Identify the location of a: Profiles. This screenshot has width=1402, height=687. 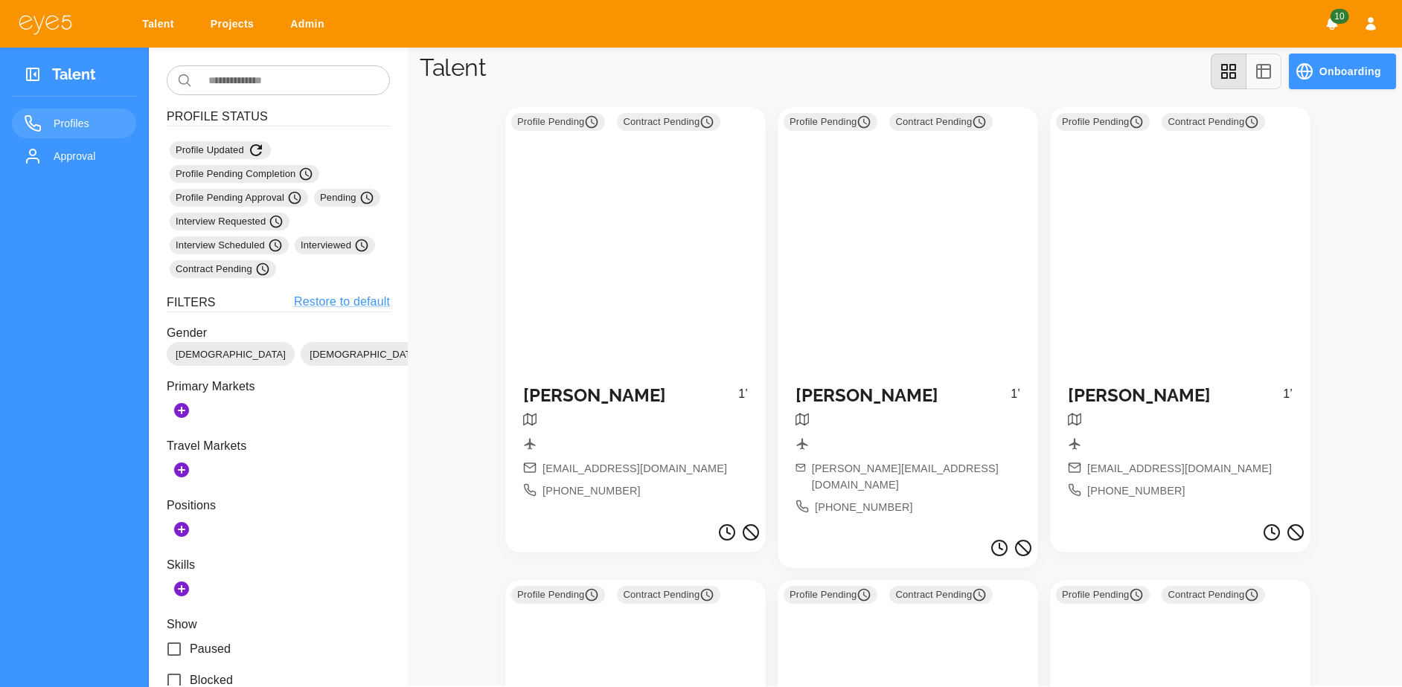
(74, 123).